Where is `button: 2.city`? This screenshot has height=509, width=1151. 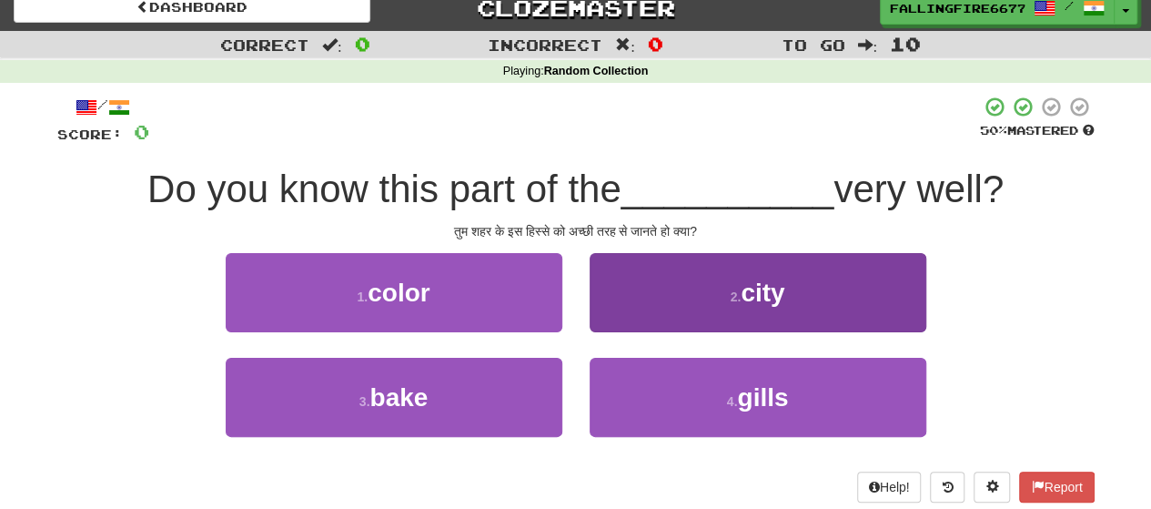
button: 2.city is located at coordinates (758, 292).